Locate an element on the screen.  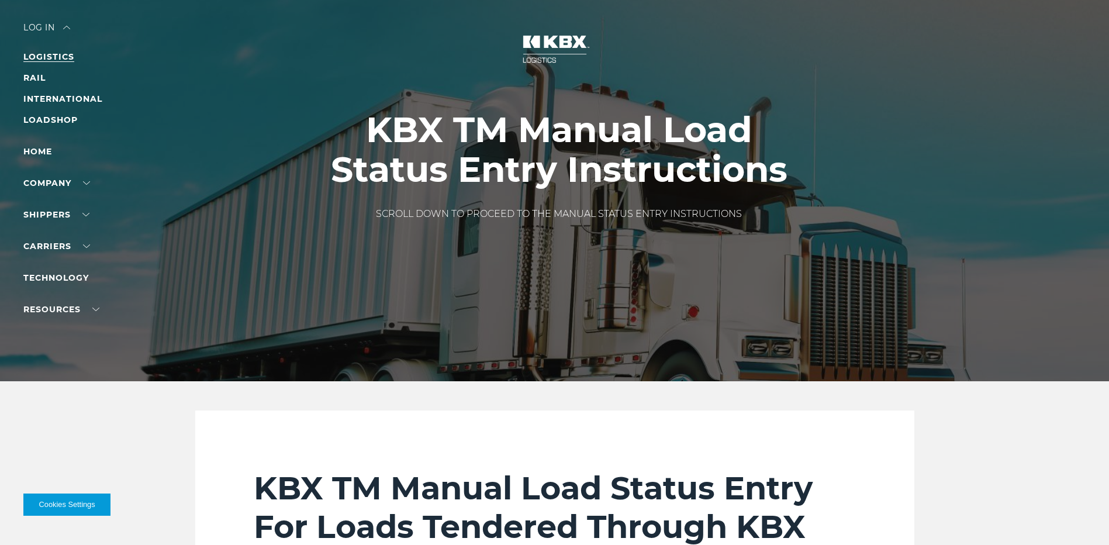
a: Technology is located at coordinates (56, 278).